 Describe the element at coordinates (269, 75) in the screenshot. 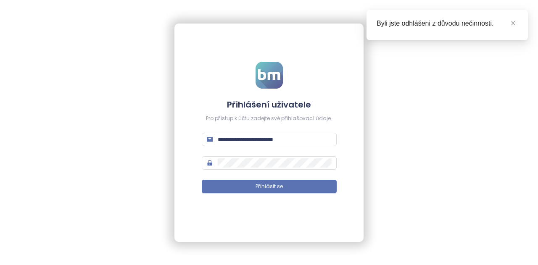

I see `img: logo` at that location.